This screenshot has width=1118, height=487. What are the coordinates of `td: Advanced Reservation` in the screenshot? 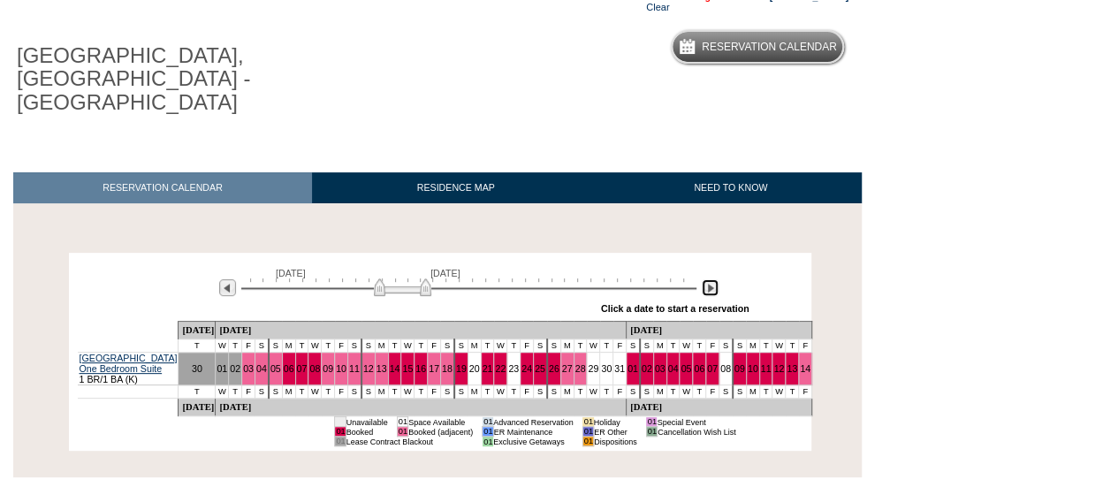 It's located at (533, 422).